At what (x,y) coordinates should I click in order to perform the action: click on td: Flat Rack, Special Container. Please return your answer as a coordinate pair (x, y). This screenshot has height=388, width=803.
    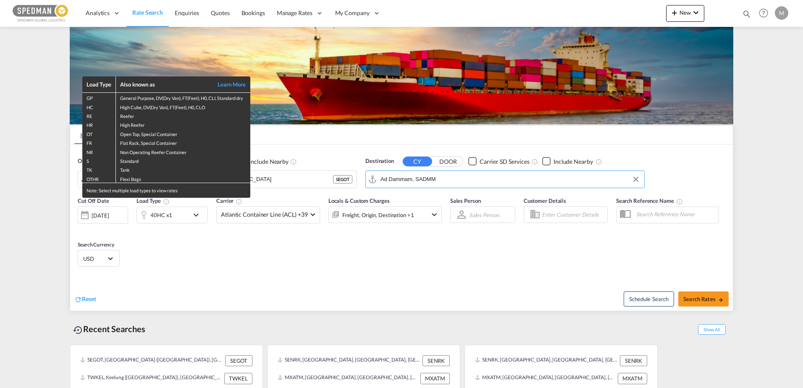
    Looking at the image, I should click on (183, 142).